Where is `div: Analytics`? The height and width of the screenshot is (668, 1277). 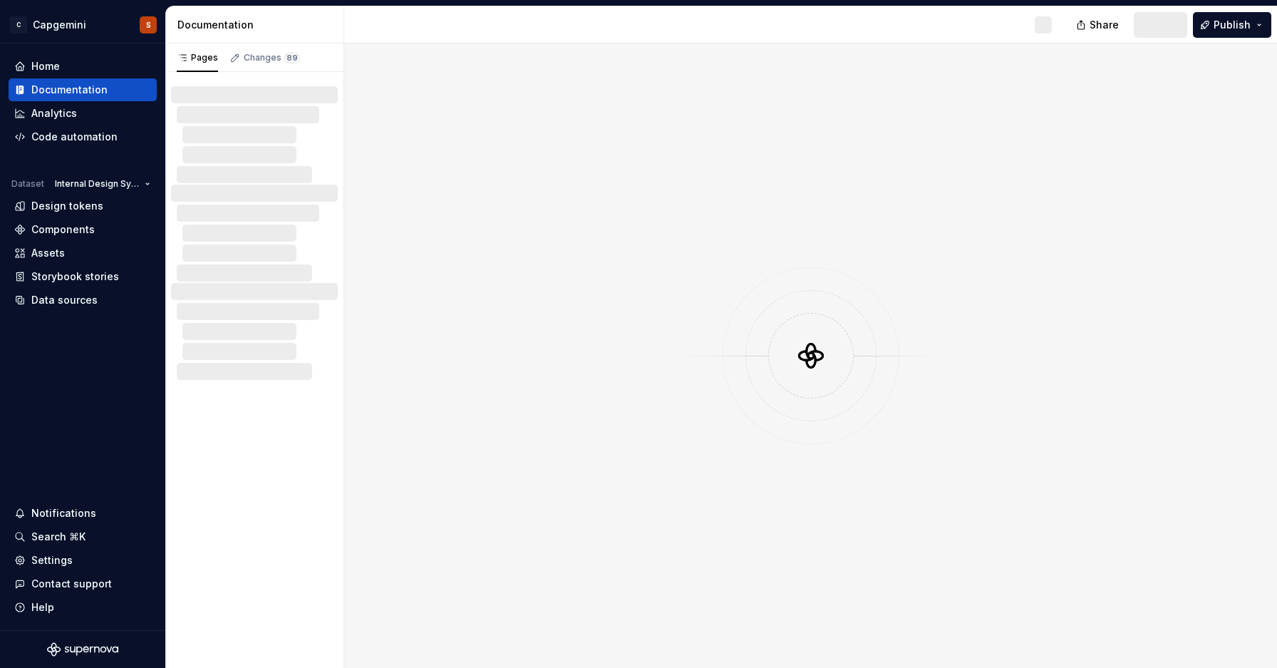
div: Analytics is located at coordinates (54, 113).